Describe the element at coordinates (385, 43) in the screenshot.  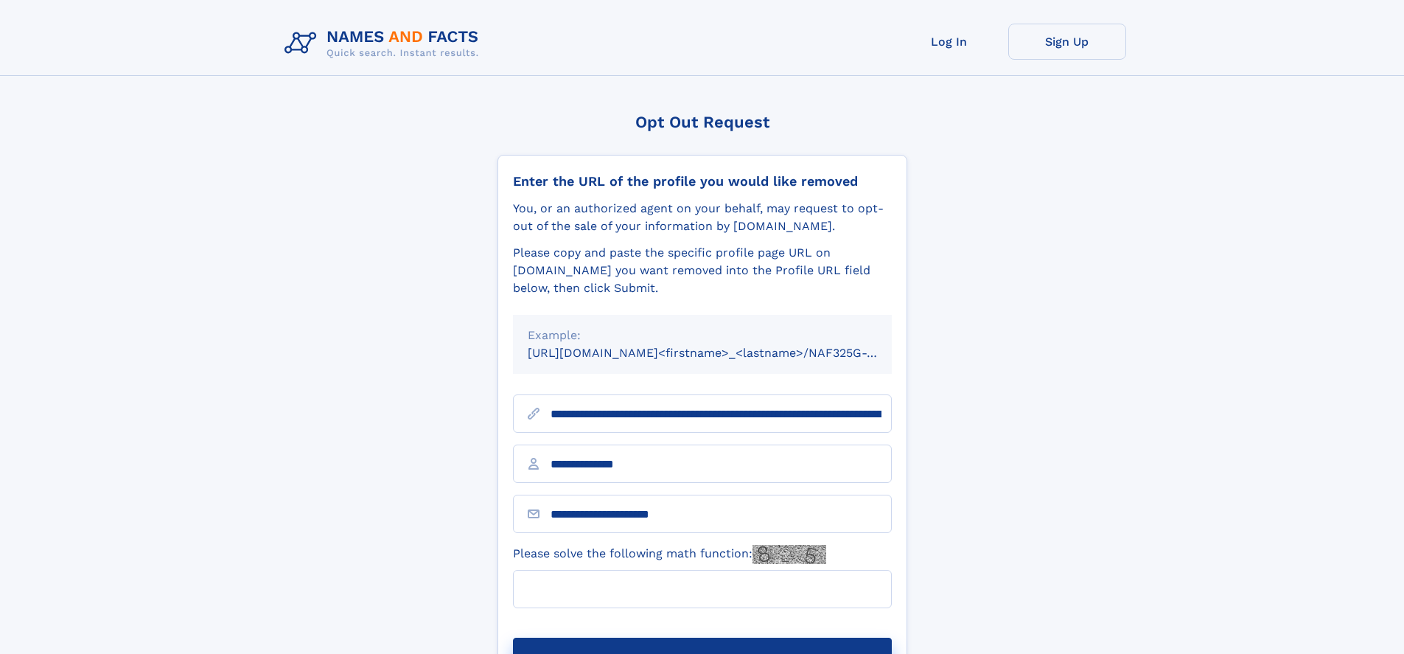
I see `img: Logo Names and Facts` at that location.